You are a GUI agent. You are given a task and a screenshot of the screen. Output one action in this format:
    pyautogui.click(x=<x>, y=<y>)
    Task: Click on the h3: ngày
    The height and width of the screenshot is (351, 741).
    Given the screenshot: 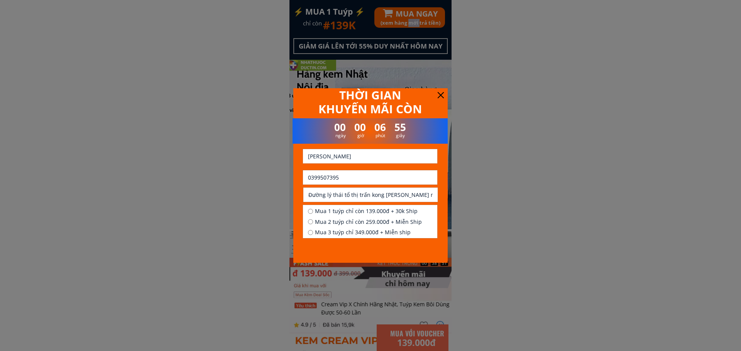 What is the action you would take?
    pyautogui.click(x=340, y=135)
    